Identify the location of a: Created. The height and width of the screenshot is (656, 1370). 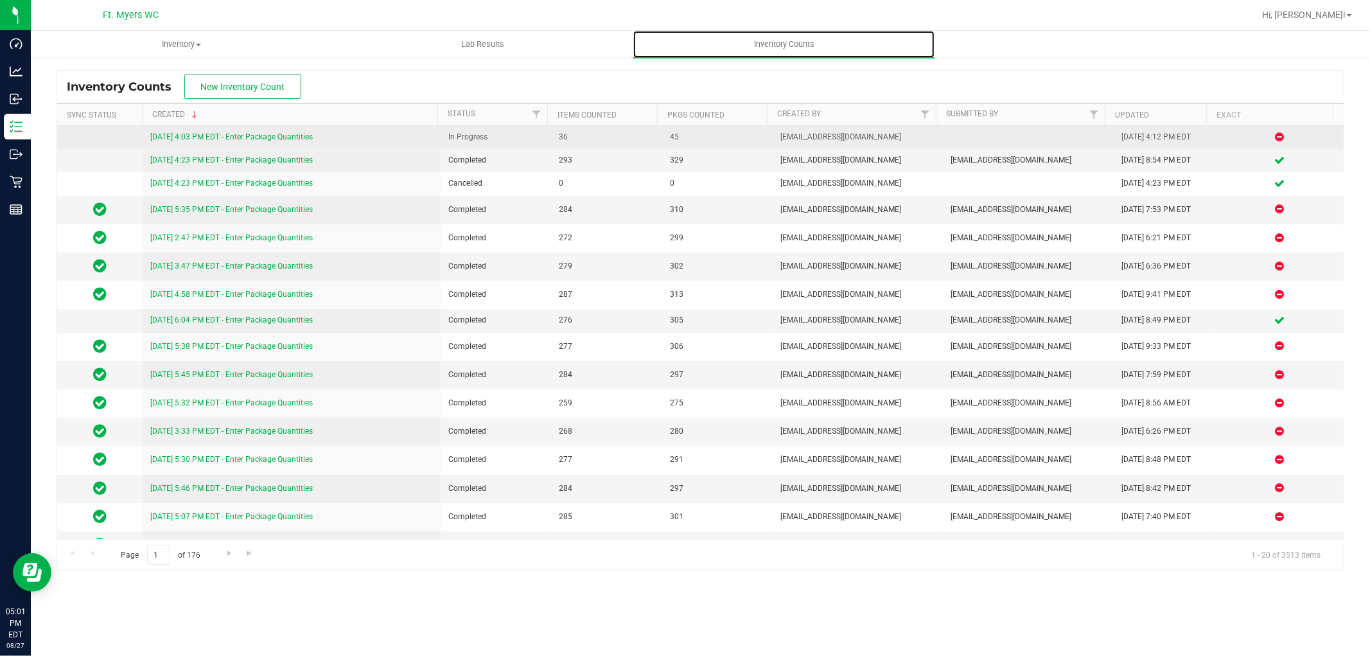
(176, 114).